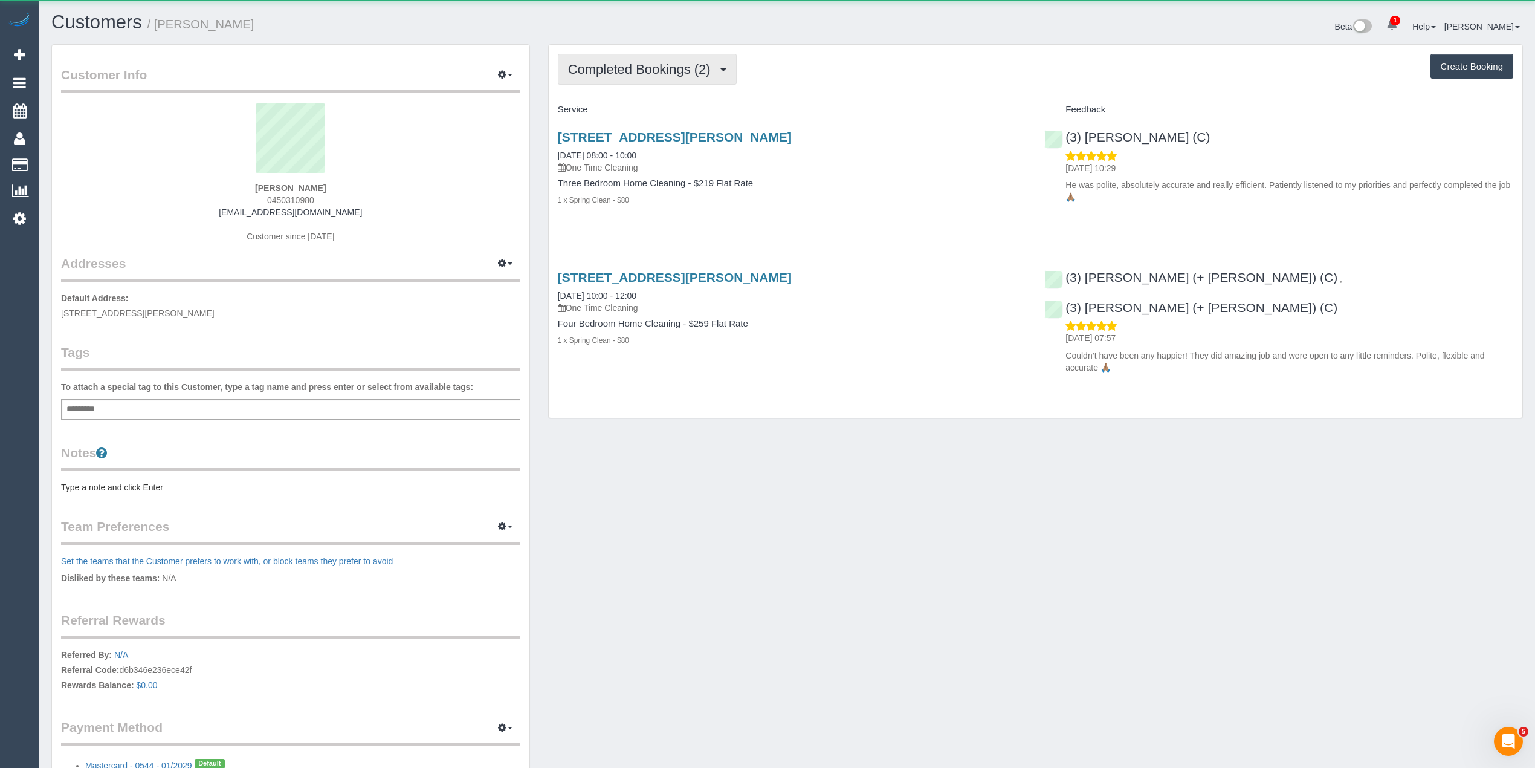 The image size is (1535, 768). I want to click on legend: Team Preferences, so click(291, 531).